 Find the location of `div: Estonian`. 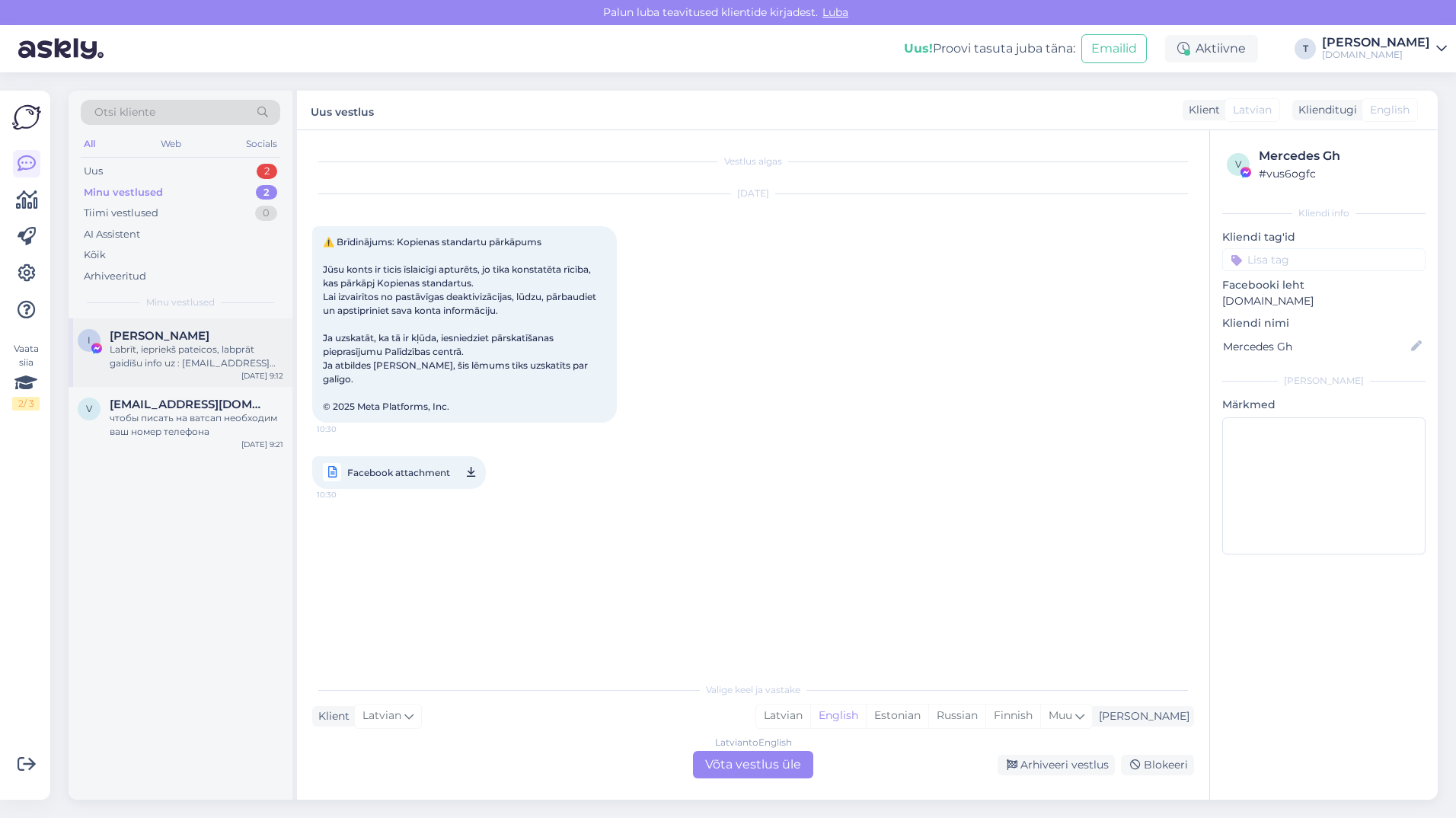

div: Estonian is located at coordinates (897, 715).